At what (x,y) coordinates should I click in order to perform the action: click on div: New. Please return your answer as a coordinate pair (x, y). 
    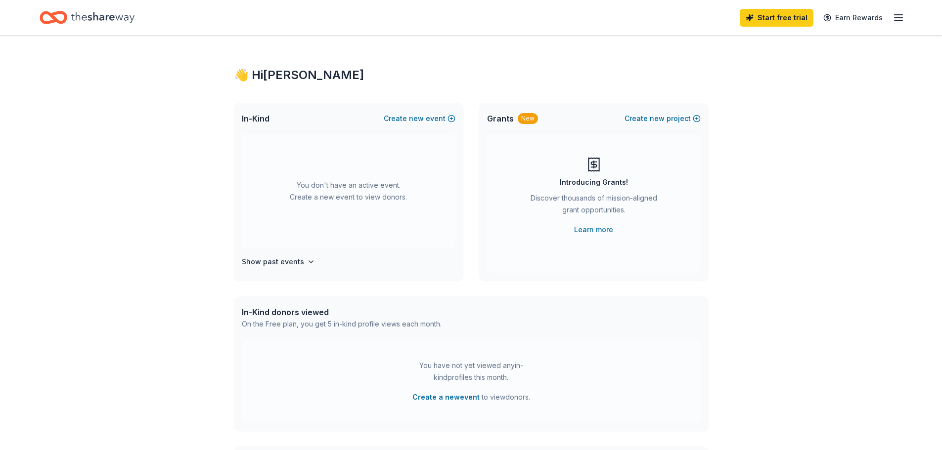
    Looking at the image, I should click on (527, 119).